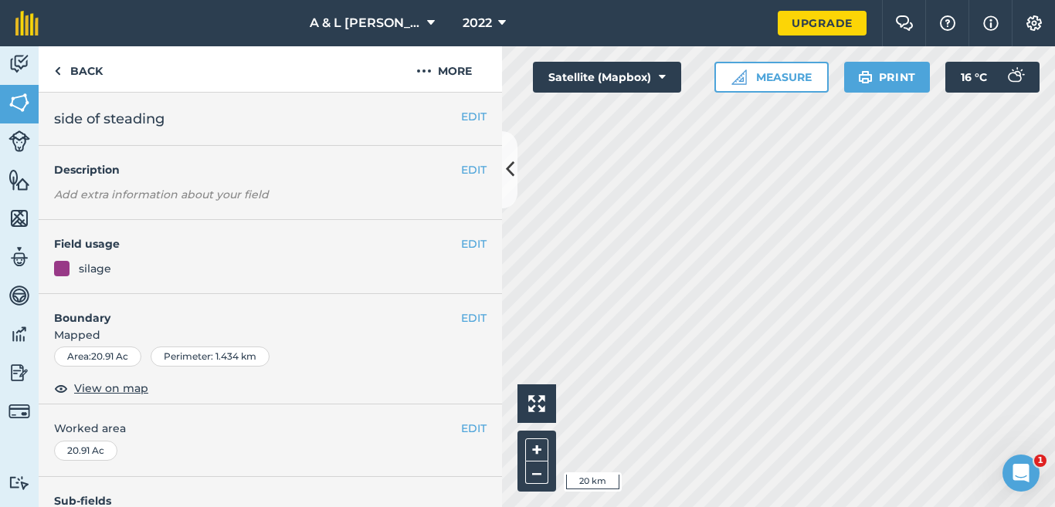 The image size is (1055, 507). Describe the element at coordinates (111, 388) in the screenshot. I see `span: View on map` at that location.